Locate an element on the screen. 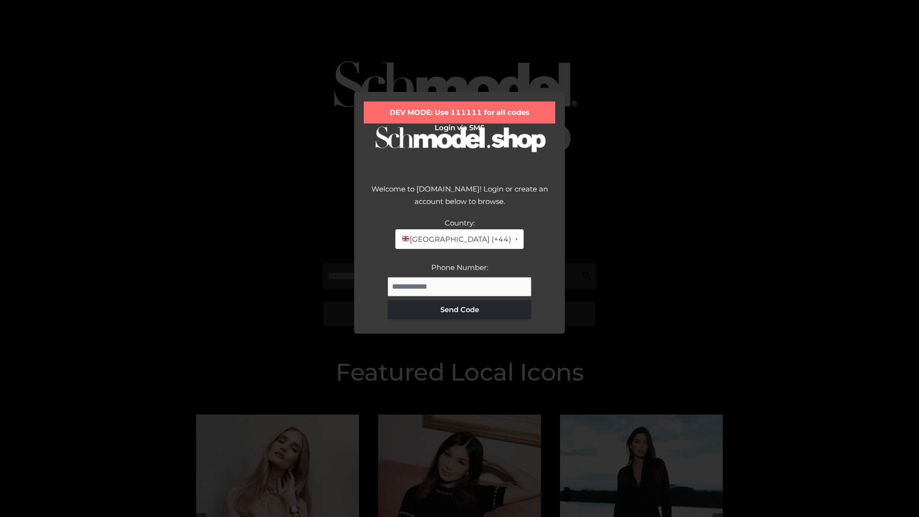 The image size is (919, 517). h2: Login via SMS is located at coordinates (460, 128).